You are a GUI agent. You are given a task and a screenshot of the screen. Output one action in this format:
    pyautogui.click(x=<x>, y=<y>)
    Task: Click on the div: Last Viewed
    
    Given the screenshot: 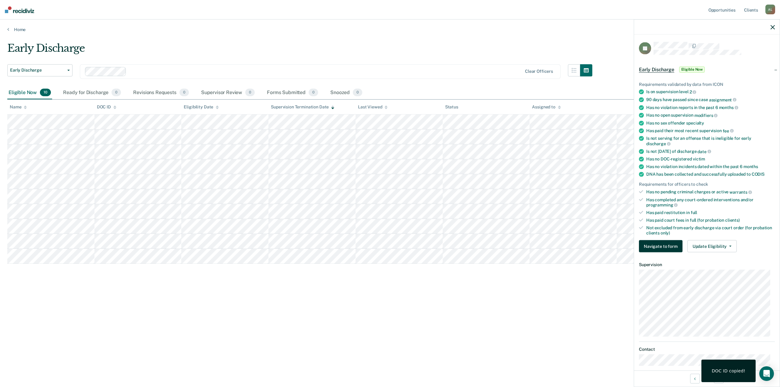 What is the action you would take?
    pyautogui.click(x=372, y=107)
    